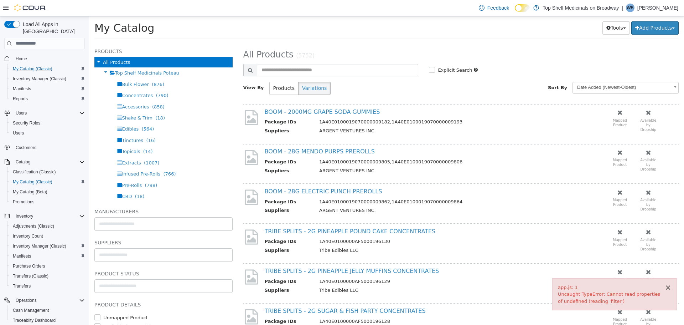 This screenshot has height=325, width=684. I want to click on h5: Product Status, so click(74, 257).